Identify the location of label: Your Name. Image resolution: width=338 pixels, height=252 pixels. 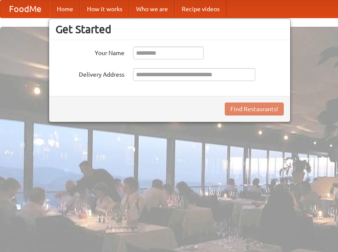
(90, 52).